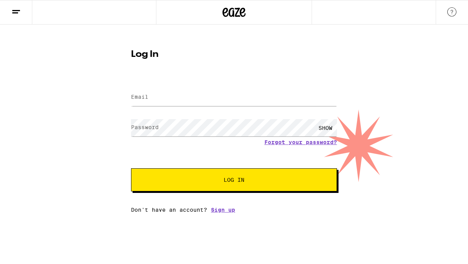  What do you see at coordinates (234, 210) in the screenshot?
I see `div: Don't have an account?` at bounding box center [234, 210].